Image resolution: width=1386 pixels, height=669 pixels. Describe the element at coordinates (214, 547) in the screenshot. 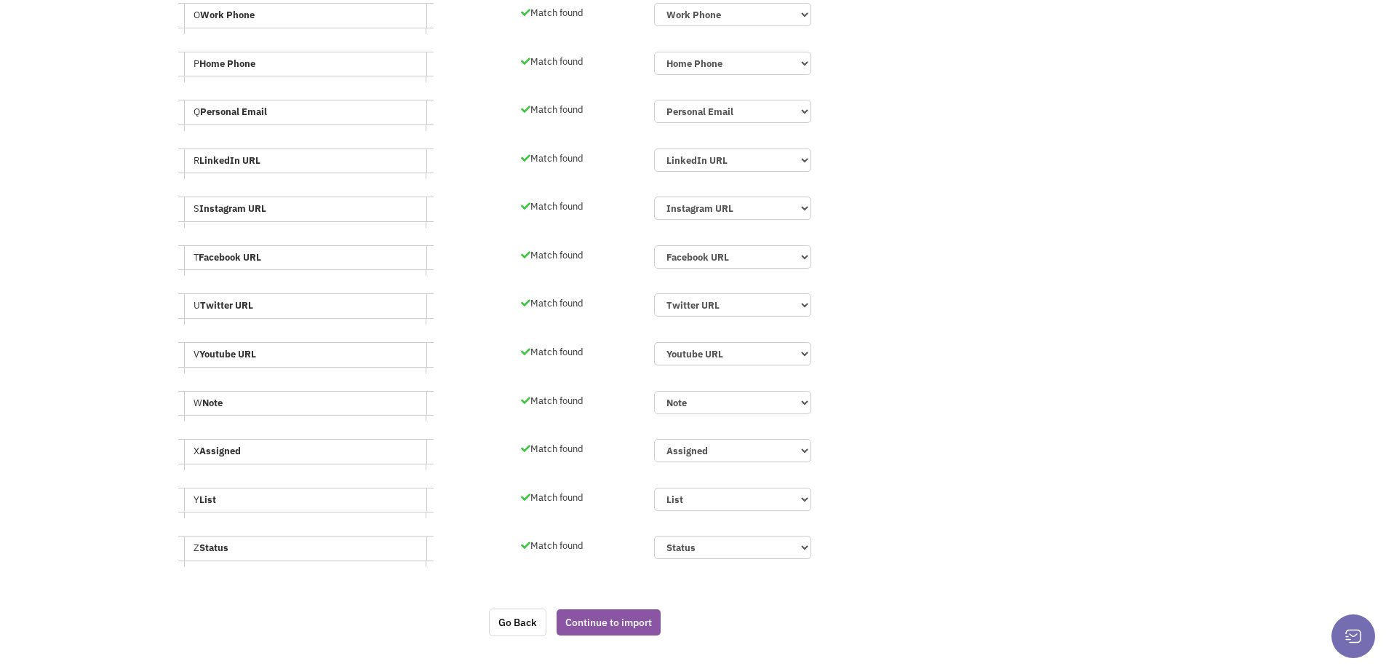

I see `b: Status` at that location.